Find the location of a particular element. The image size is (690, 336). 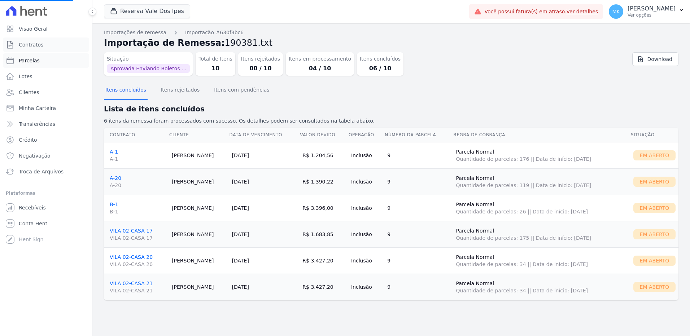

td: R$ 1.204,56 is located at coordinates (324, 155).